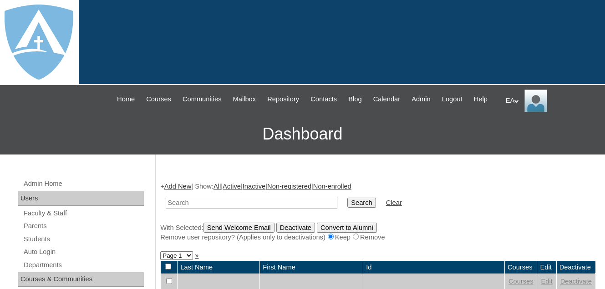 Image resolution: width=605 pixels, height=289 pixels. What do you see at coordinates (546, 282) in the screenshot?
I see `a: Edit` at bounding box center [546, 282].